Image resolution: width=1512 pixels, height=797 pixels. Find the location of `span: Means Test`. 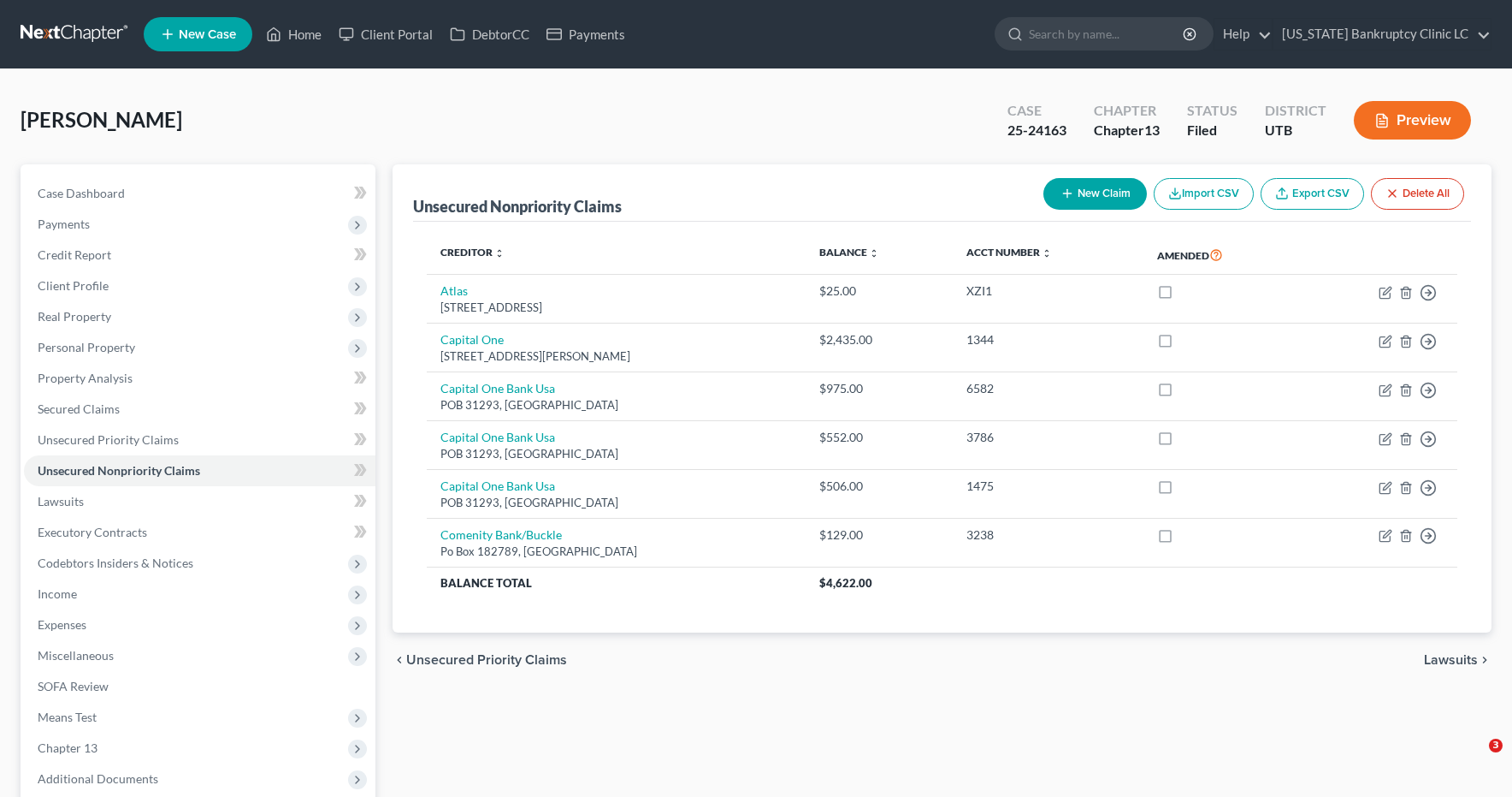

span: Means Test is located at coordinates (66, 716).